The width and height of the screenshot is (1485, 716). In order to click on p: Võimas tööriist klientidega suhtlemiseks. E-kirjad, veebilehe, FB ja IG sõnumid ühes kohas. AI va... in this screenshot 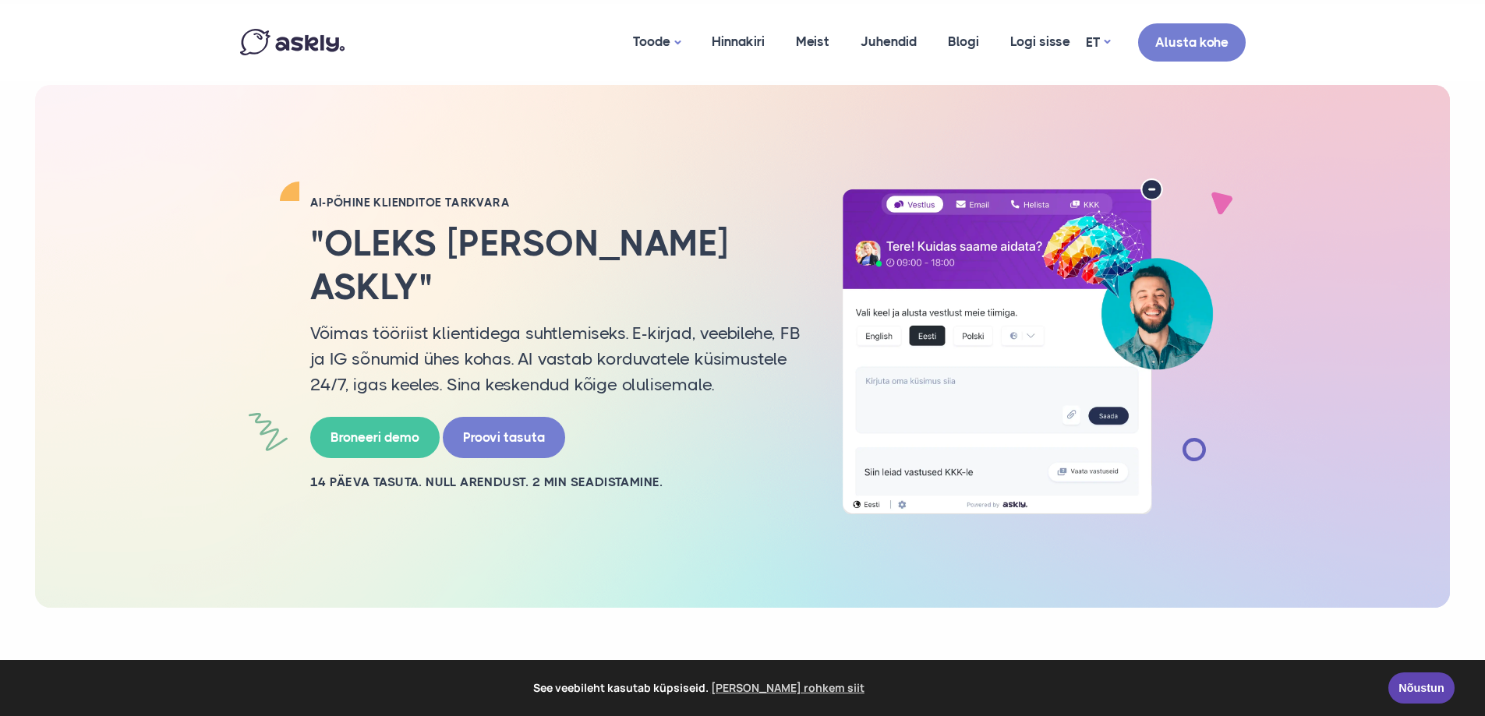, I will do `click(556, 359)`.